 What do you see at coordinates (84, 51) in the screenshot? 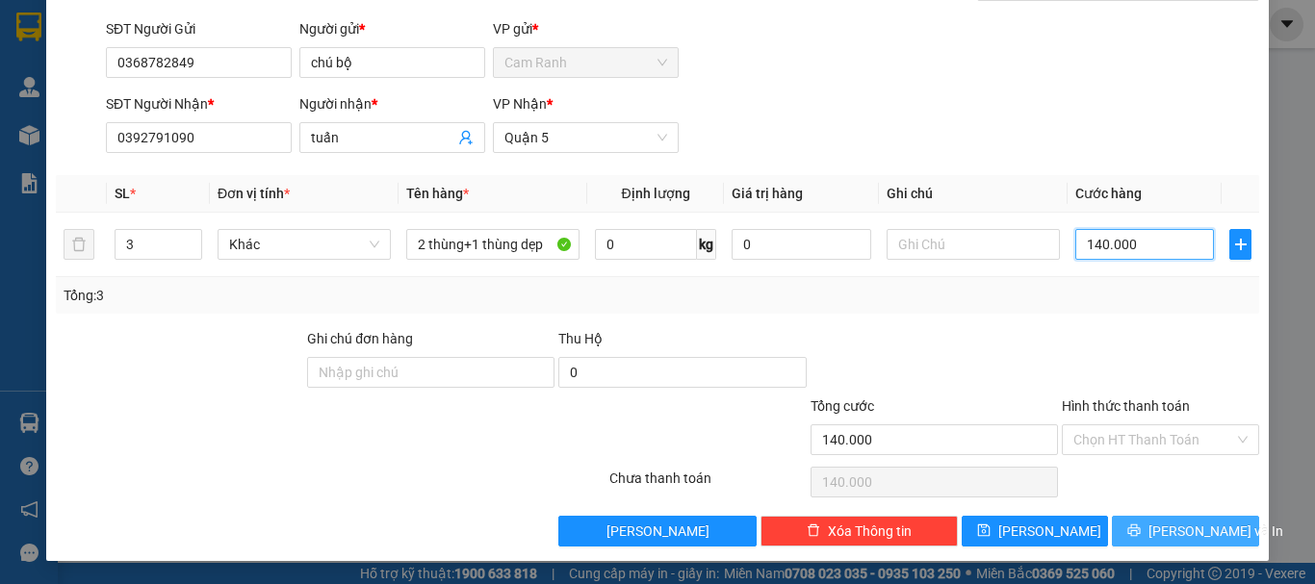
I see `div: hân` at bounding box center [84, 51].